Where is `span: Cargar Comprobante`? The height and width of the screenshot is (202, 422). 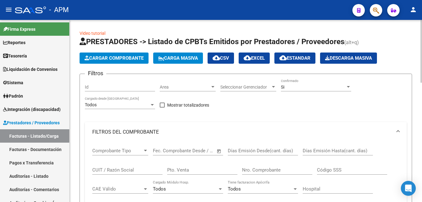
span: Cargar Comprobante is located at coordinates (114, 58).